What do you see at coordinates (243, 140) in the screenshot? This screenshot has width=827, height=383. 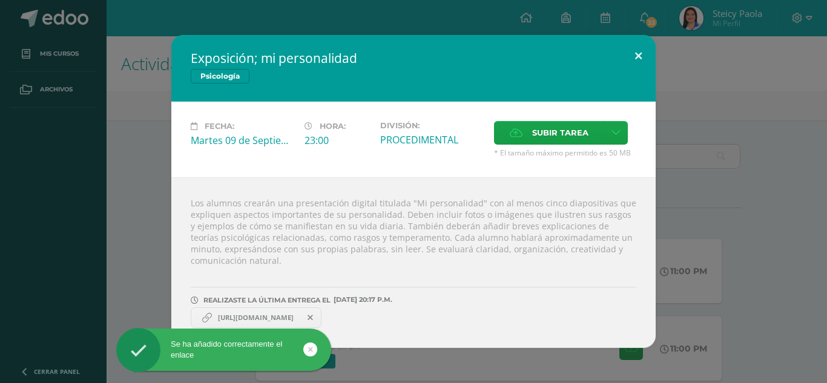 I see `div: Martes 09 de Septiembre` at bounding box center [243, 140].